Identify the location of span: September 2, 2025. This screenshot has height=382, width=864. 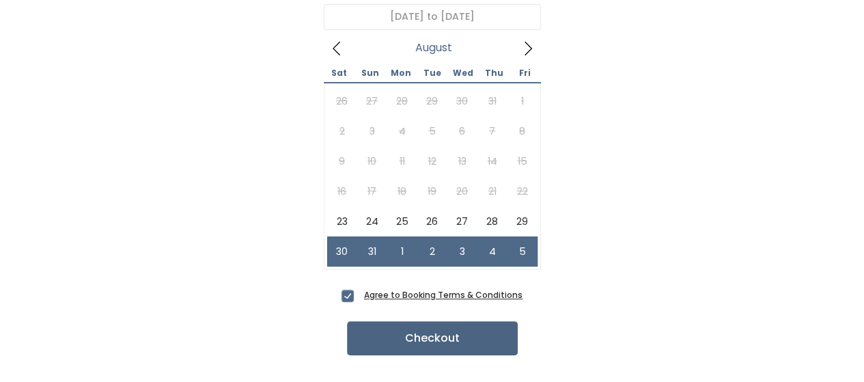
(432, 251).